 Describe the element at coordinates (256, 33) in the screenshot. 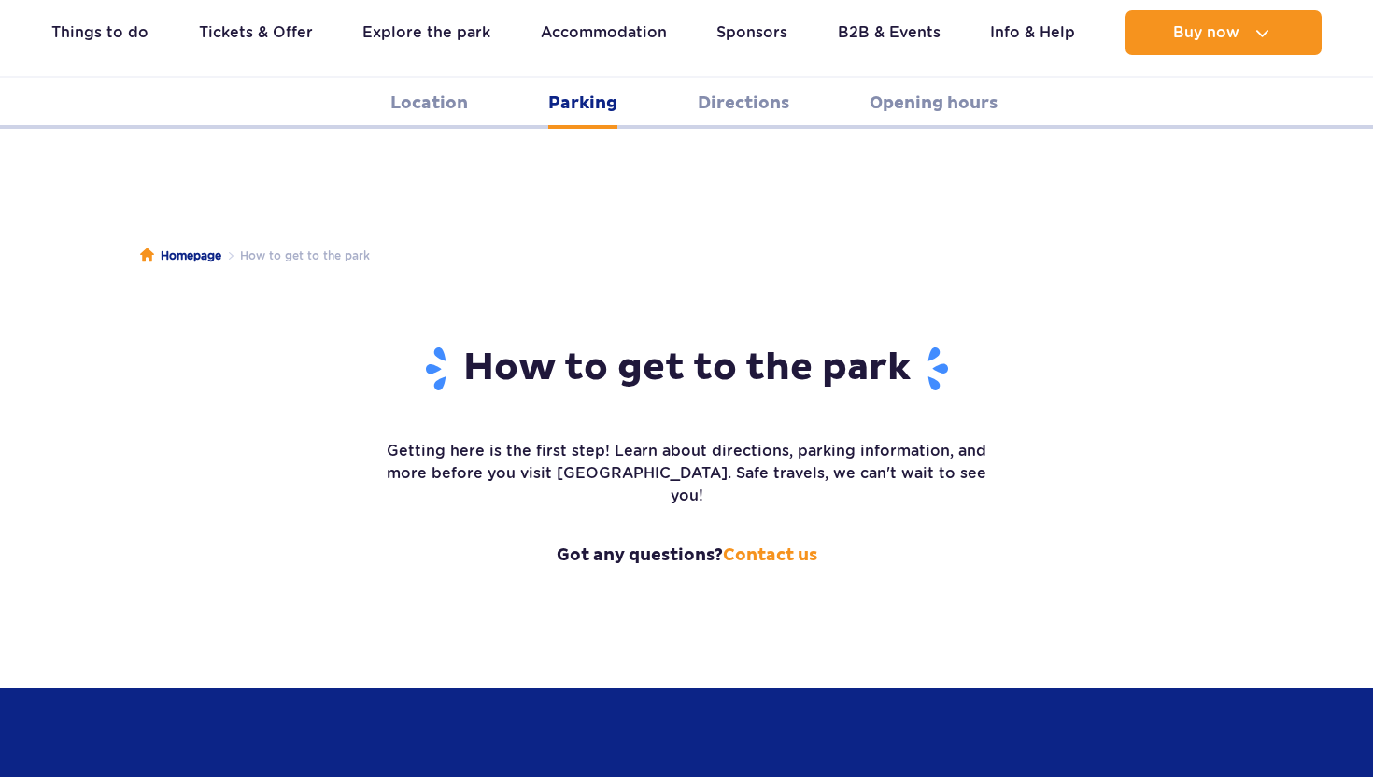

I see `a: Tickets & Offer` at that location.